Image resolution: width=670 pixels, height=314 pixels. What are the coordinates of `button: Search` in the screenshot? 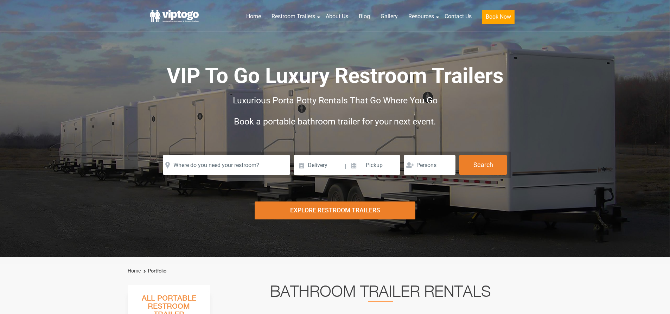 It's located at (483, 165).